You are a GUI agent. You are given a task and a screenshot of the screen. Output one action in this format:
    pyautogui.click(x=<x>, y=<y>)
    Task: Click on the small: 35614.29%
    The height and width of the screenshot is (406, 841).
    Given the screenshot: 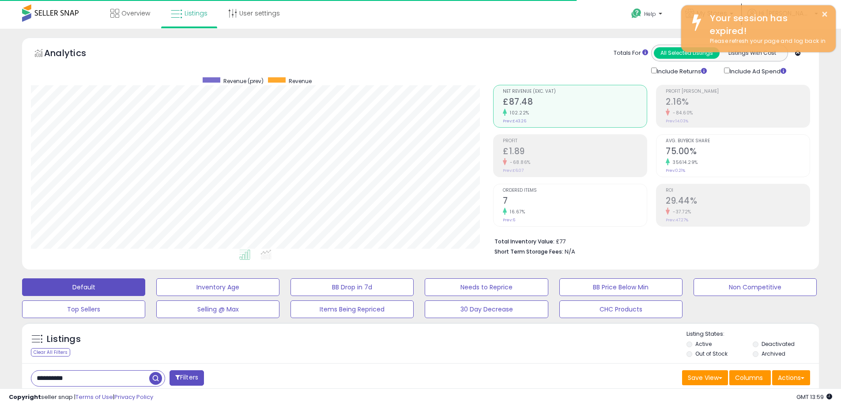 What is the action you would take?
    pyautogui.click(x=684, y=162)
    